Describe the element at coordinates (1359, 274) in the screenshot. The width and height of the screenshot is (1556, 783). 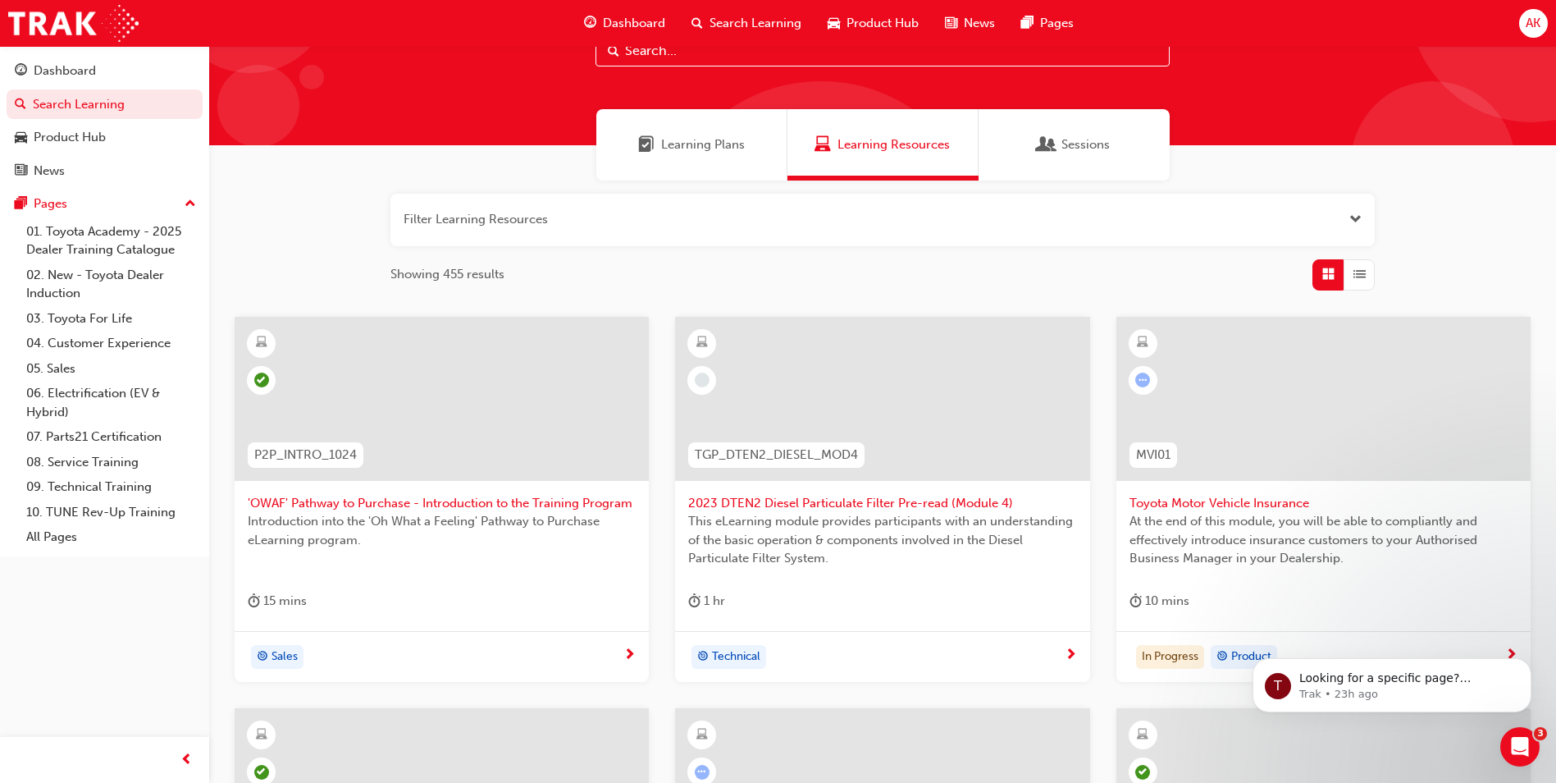
I see `span: List` at that location.